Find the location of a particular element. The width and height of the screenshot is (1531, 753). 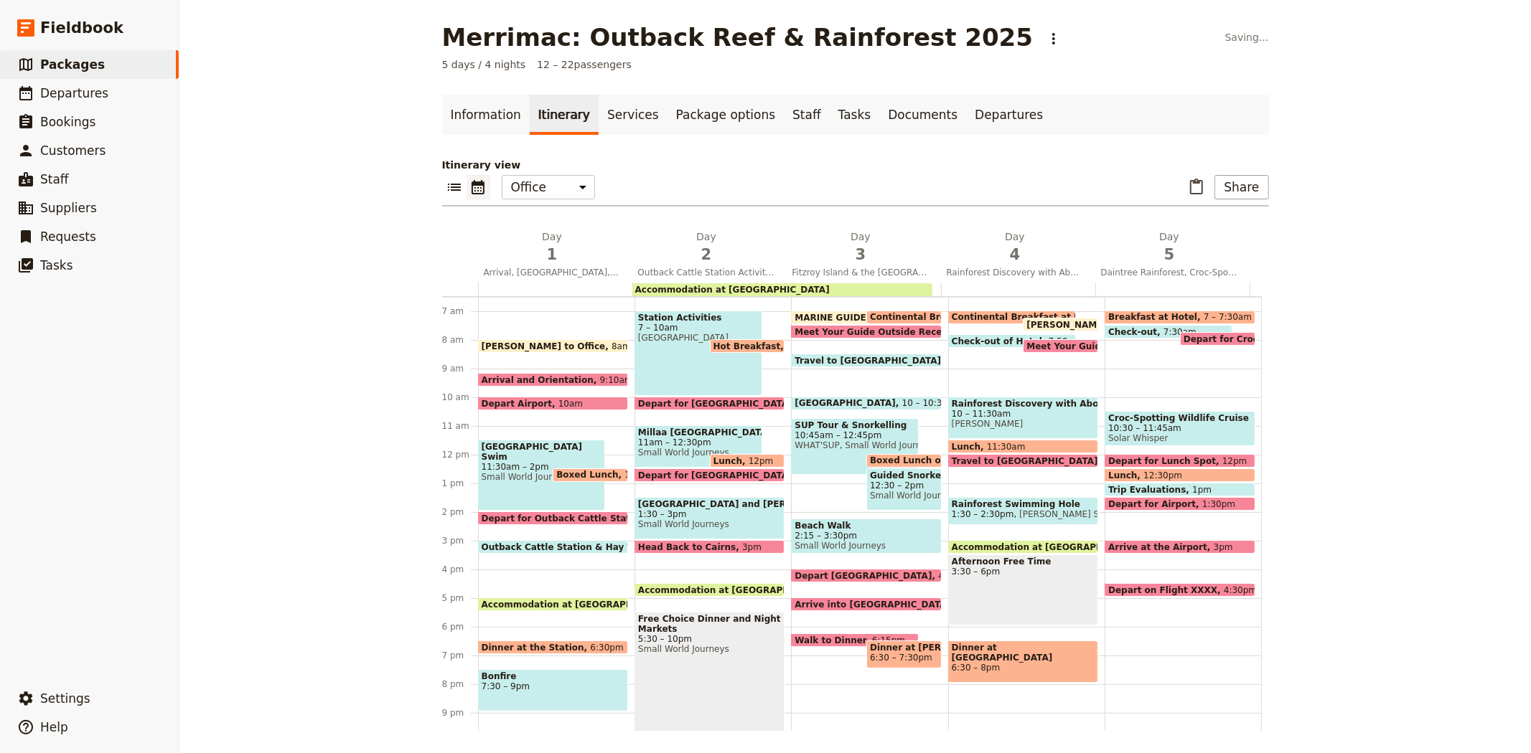

div: Lunch12pm is located at coordinates (747, 461).